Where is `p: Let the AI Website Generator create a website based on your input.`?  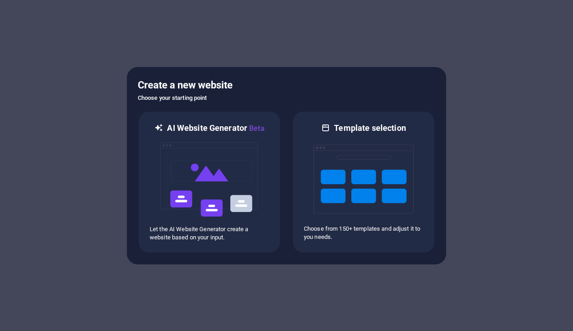
p: Let the AI Website Generator create a website based on your input. is located at coordinates (209, 234).